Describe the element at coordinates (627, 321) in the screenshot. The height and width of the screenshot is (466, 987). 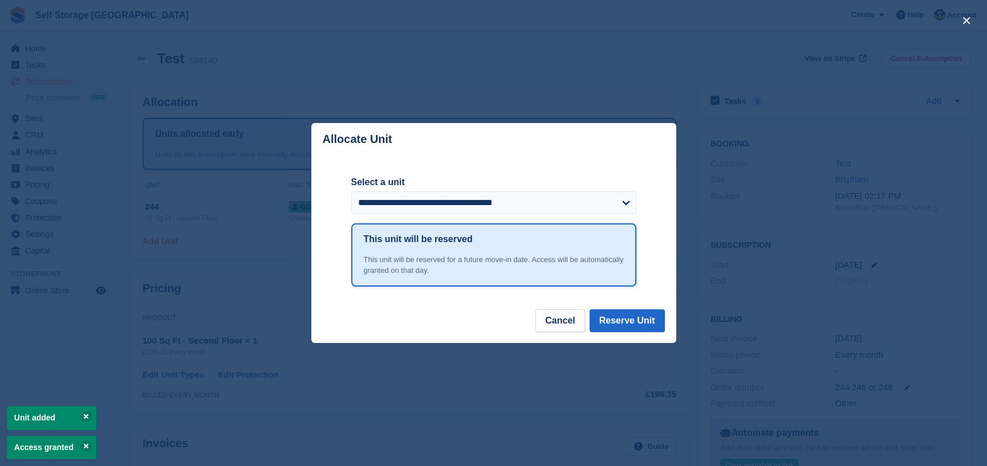
I see `button: Reserve Unit` at that location.